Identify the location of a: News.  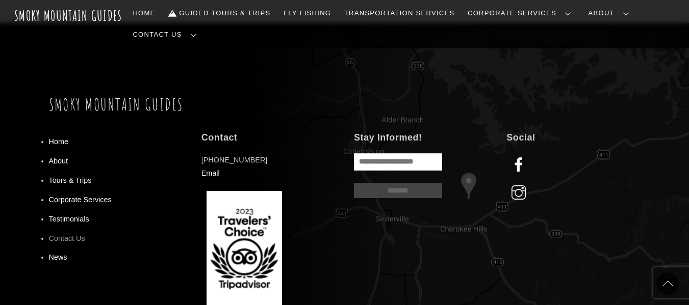
(58, 258).